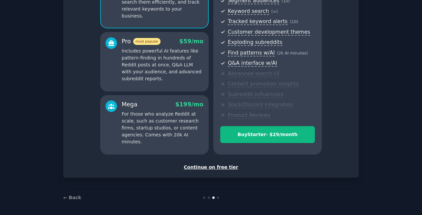 This screenshot has width=422, height=215. What do you see at coordinates (248, 11) in the screenshot?
I see `span: Keyword search` at bounding box center [248, 11].